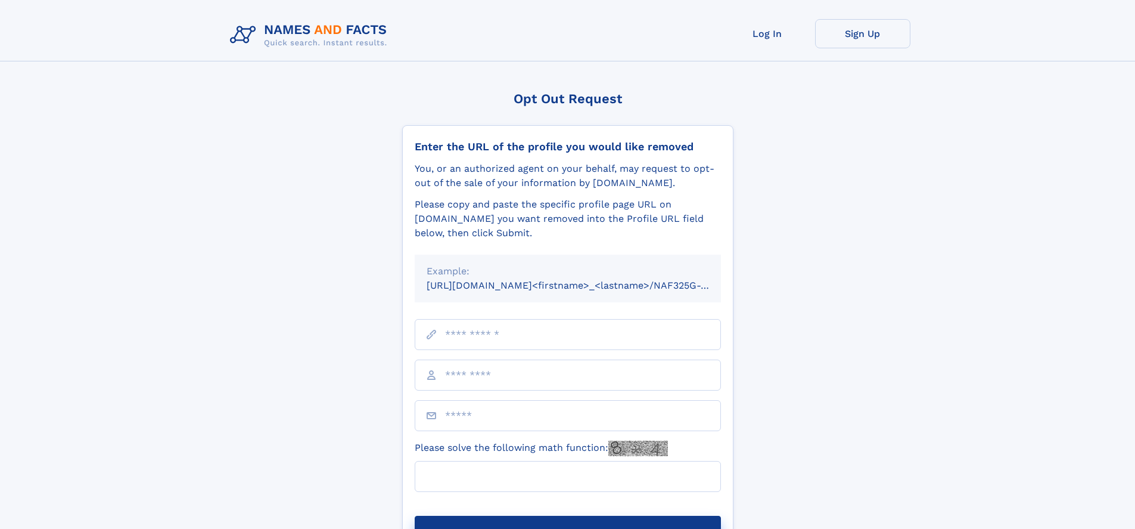 Image resolution: width=1135 pixels, height=529 pixels. Describe the element at coordinates (568, 271) in the screenshot. I see `div: Example:` at that location.